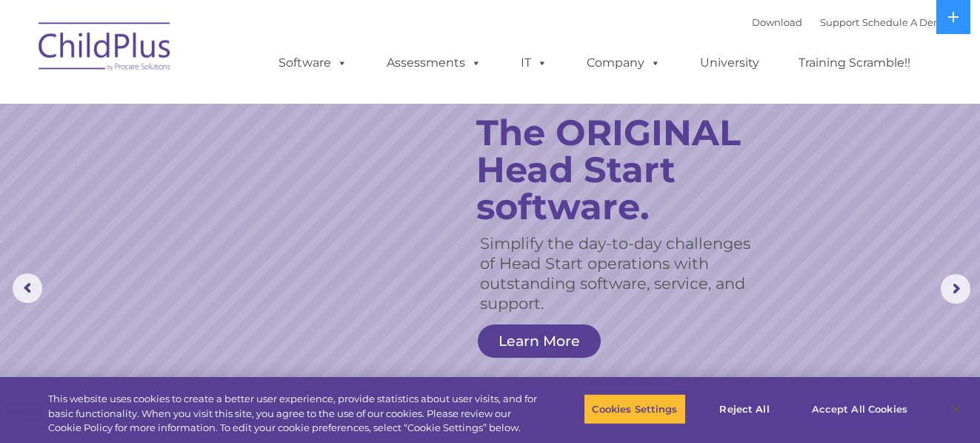  I want to click on a: Schedule A Demo, so click(906, 22).